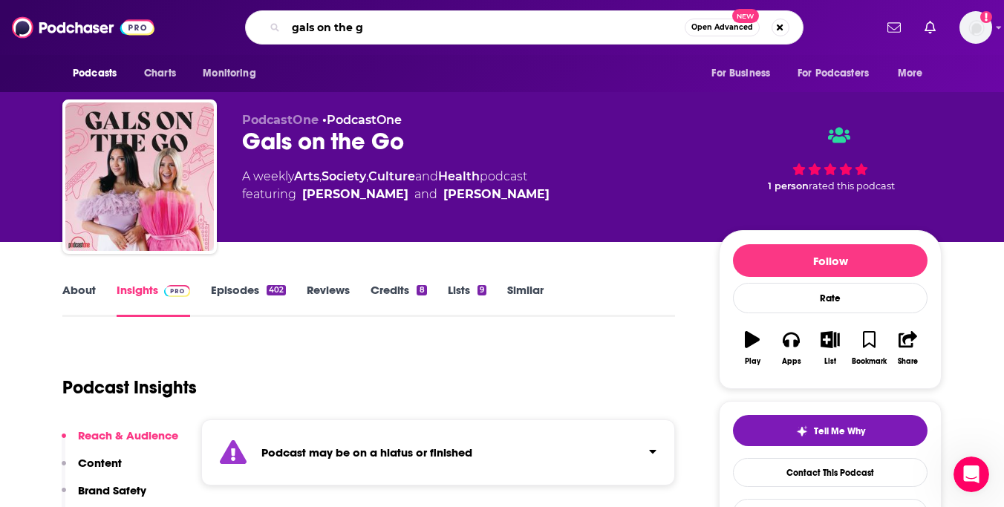  Describe the element at coordinates (367, 452) in the screenshot. I see `strong: Podcast may be on a hiatus or finished` at that location.